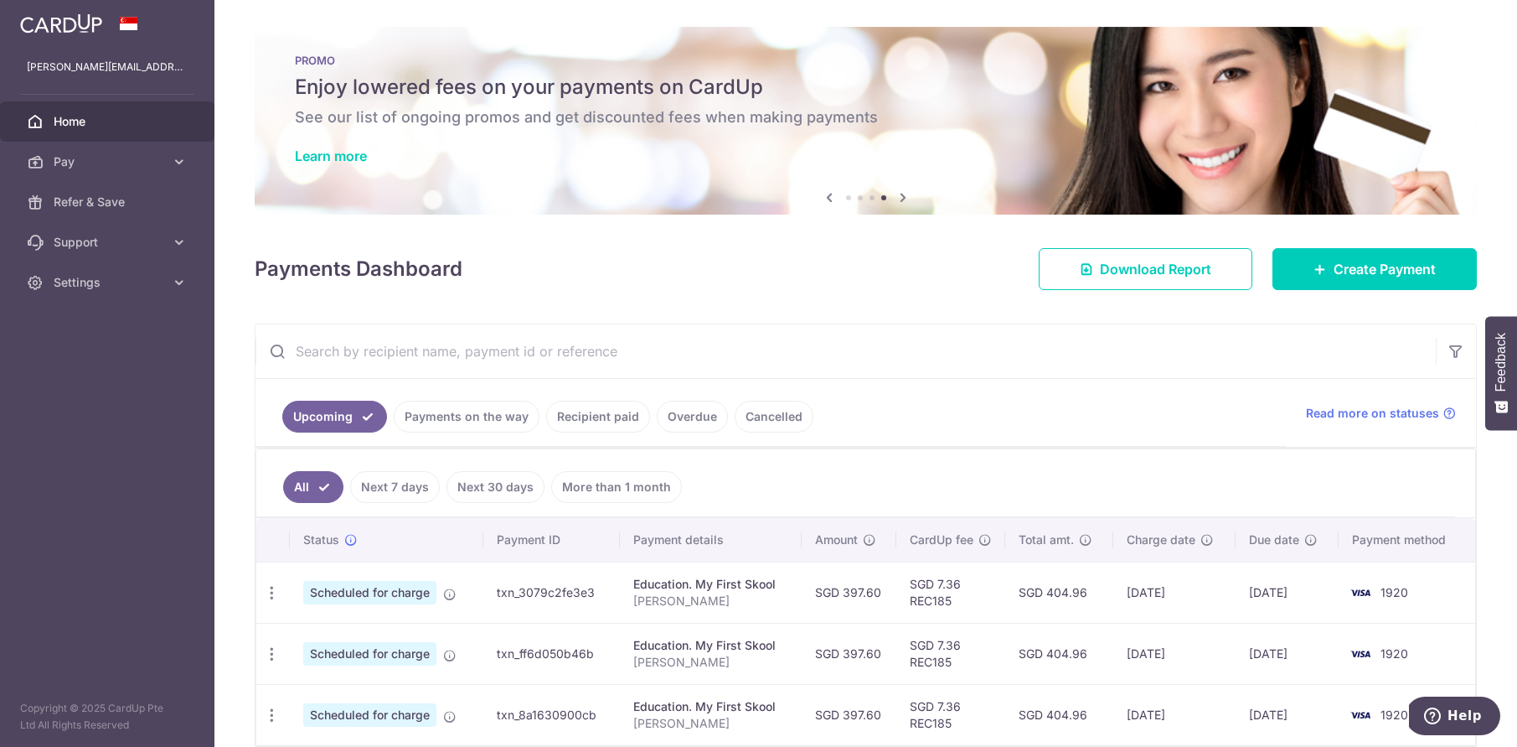 The image size is (1517, 747). Describe the element at coordinates (61, 23) in the screenshot. I see `img: CardUp` at that location.